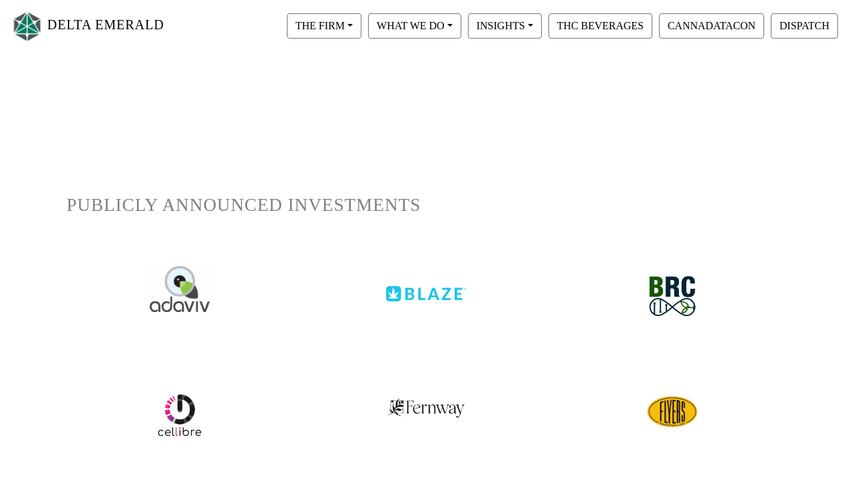 This screenshot has height=479, width=852. What do you see at coordinates (804, 25) in the screenshot?
I see `a: DISPATCH` at bounding box center [804, 25].